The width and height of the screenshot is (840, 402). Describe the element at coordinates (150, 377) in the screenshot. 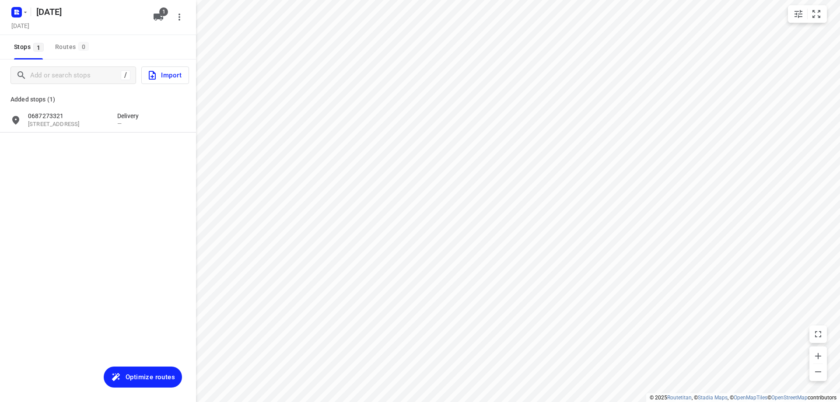

I see `span: Optimize routes` at that location.